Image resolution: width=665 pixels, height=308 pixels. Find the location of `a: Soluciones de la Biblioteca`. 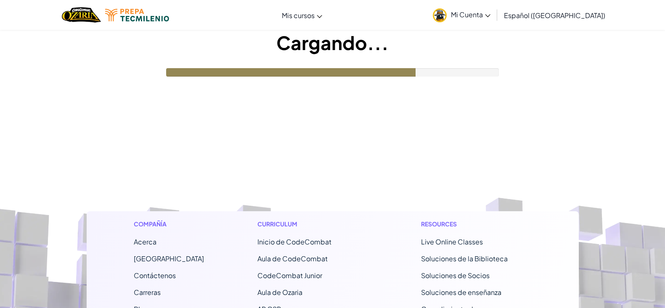

a: Soluciones de la Biblioteca is located at coordinates (464, 258).